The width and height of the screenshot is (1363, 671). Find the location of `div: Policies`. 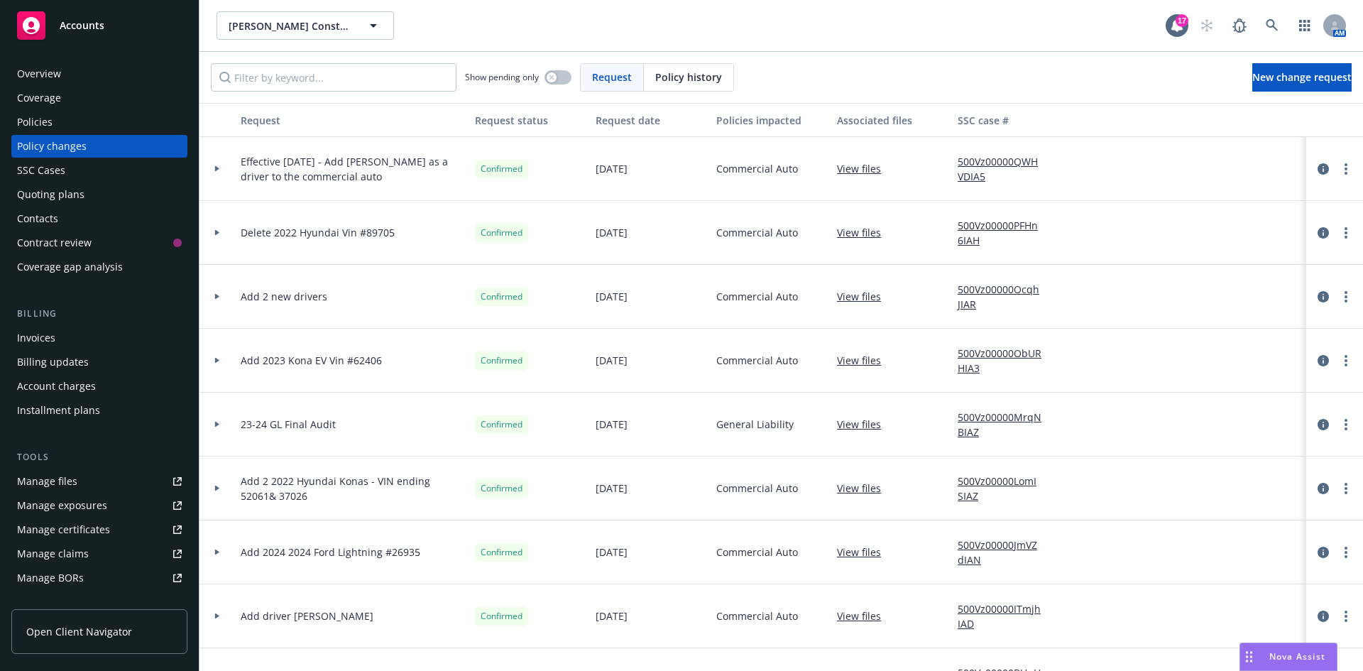

div: Policies is located at coordinates (35, 122).